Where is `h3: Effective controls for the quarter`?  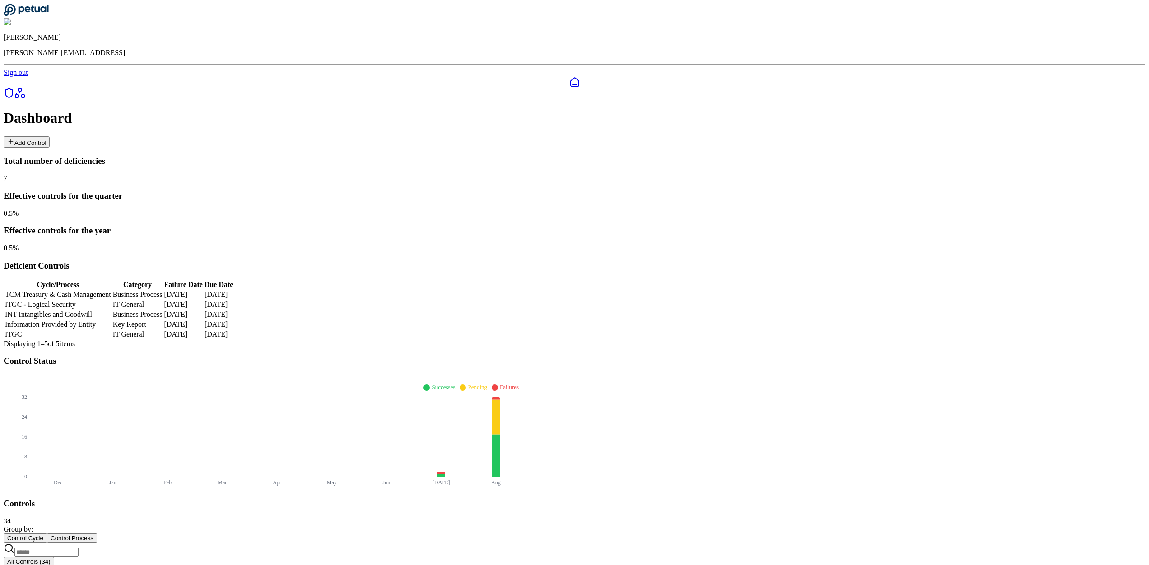 h3: Effective controls for the quarter is located at coordinates (574, 196).